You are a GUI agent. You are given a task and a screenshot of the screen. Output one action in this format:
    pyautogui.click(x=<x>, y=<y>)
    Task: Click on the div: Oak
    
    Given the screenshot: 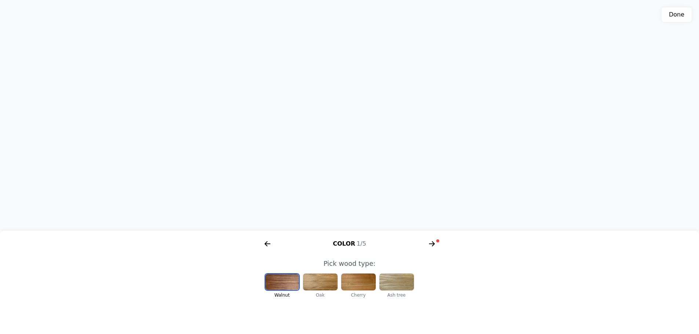 What is the action you would take?
    pyautogui.click(x=320, y=295)
    